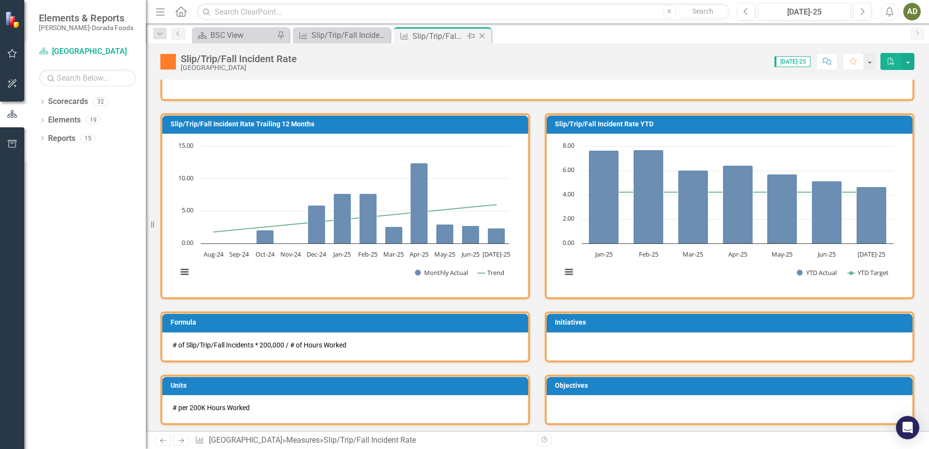 The width and height of the screenshot is (929, 449). Describe the element at coordinates (872, 215) in the screenshot. I see `path: Jul-25, 4.6577934. YTD Actual.` at that location.